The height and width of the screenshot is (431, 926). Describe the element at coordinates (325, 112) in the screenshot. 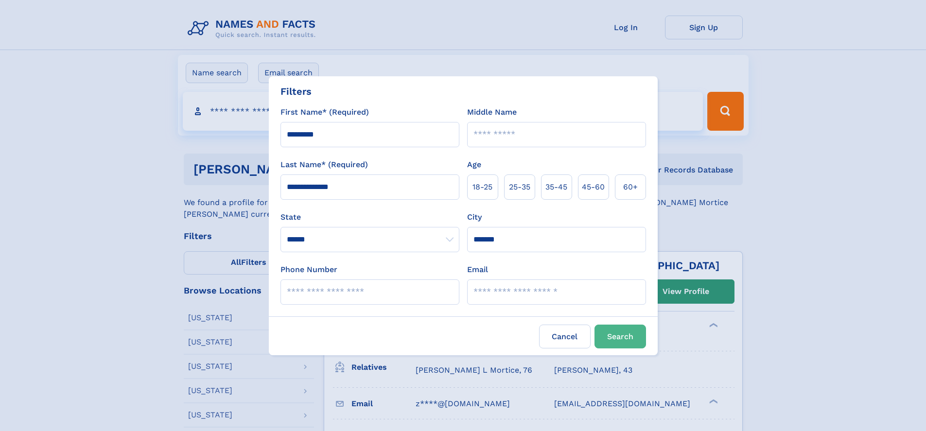

I see `label: First Name* (Required)` at that location.